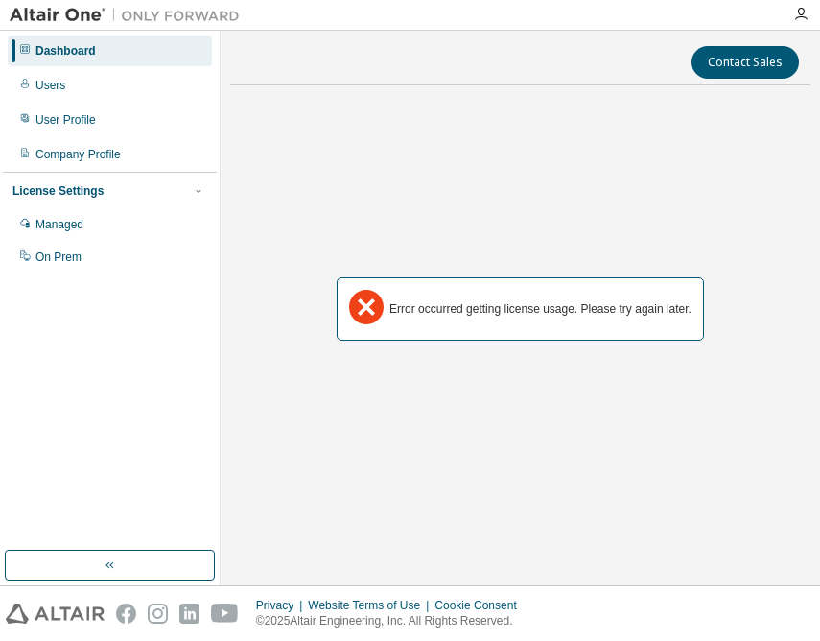 The image size is (820, 641). Describe the element at coordinates (129, 15) in the screenshot. I see `img: Altair One` at that location.